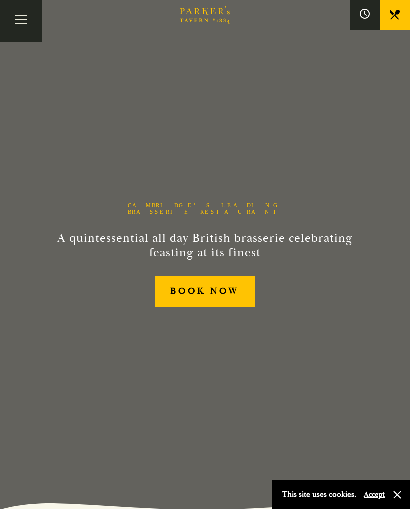  I want to click on button: Accept, so click(374, 494).